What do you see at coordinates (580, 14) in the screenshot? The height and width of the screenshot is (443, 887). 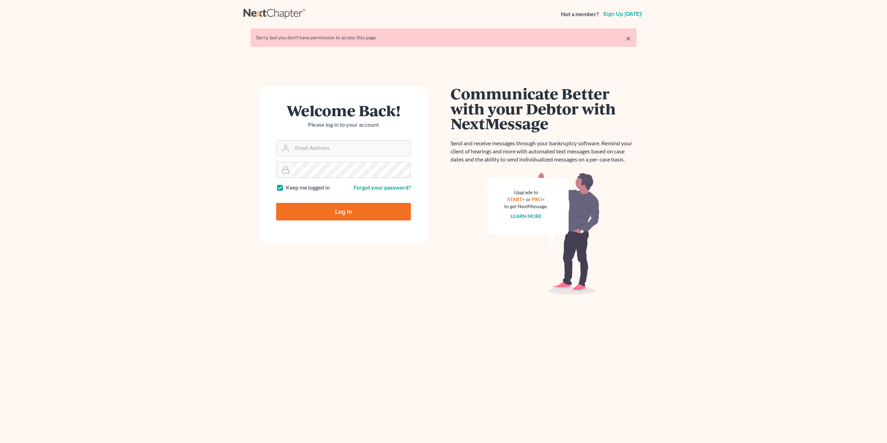 I see `strong: Not a member?` at bounding box center [580, 14].